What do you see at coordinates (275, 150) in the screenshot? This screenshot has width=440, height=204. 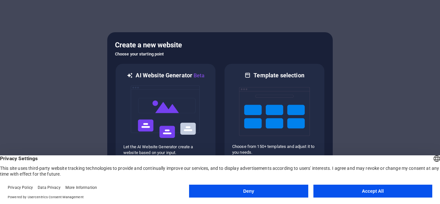 I see `p: Choose from 150+ templates and adjust it to you needs.` at bounding box center [275, 150].